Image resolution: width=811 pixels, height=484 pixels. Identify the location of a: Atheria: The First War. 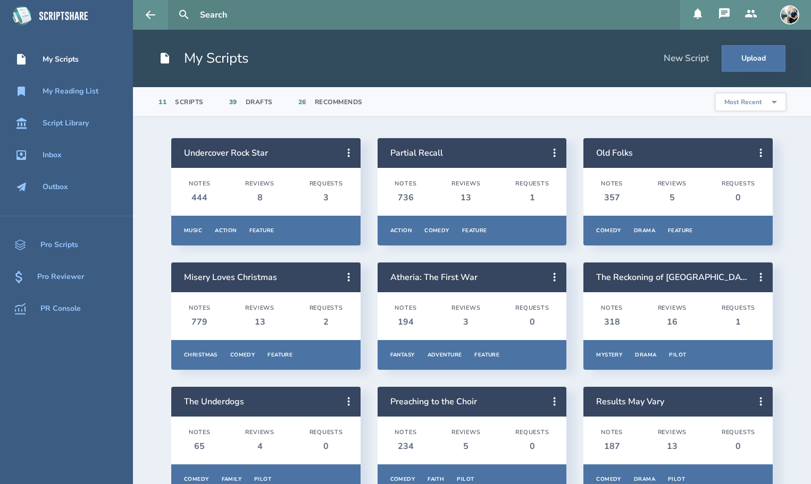
(434, 278).